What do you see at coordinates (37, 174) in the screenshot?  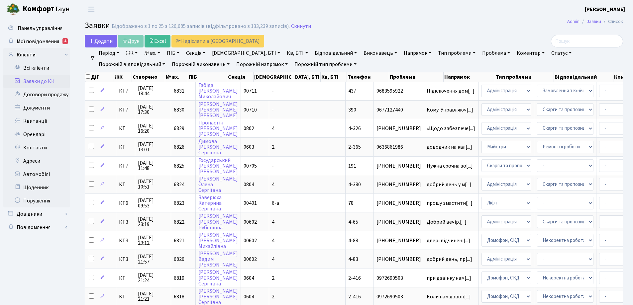 I see `a: Автомобілі` at bounding box center [37, 174].